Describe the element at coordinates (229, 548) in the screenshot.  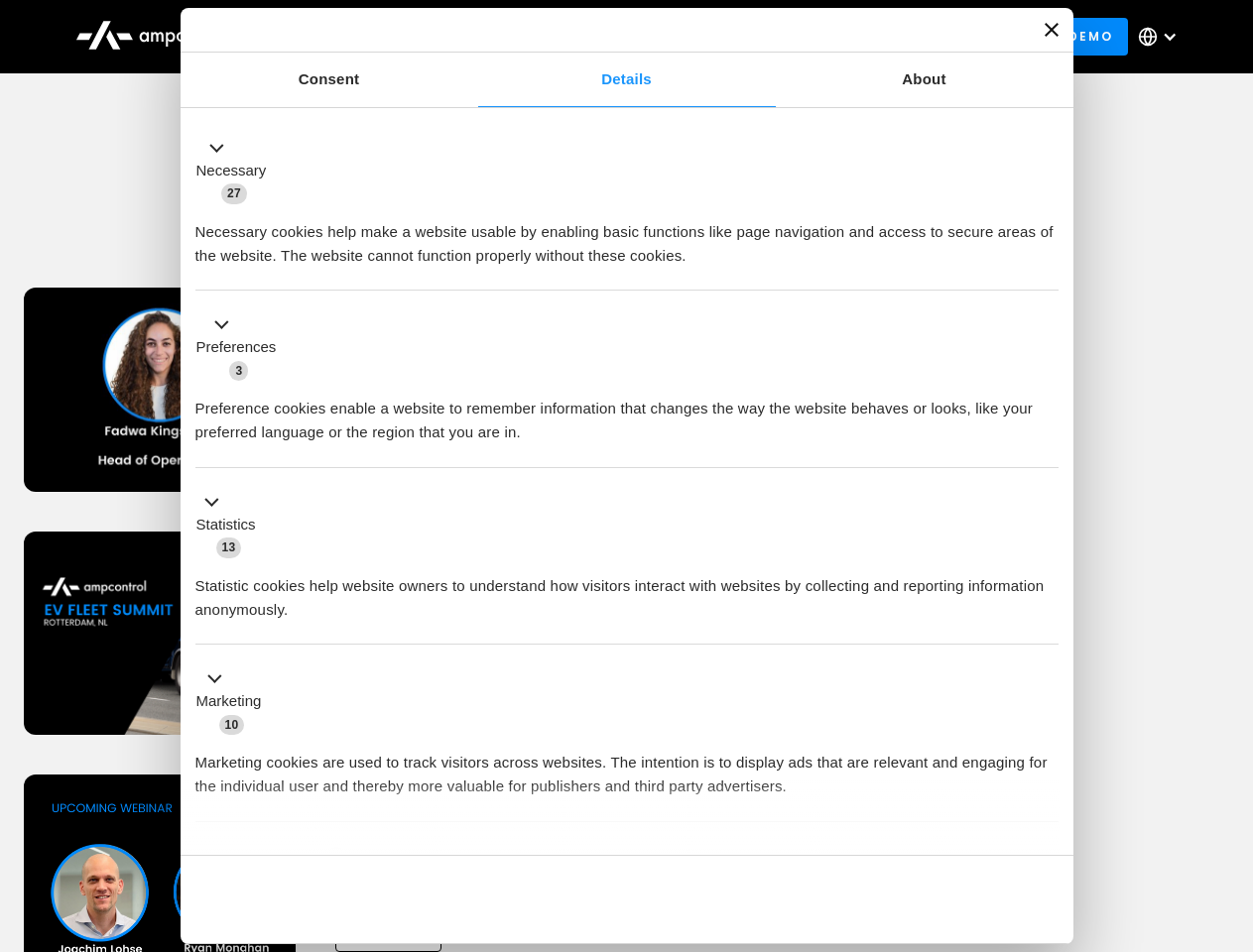
I see `span: 13` at that location.